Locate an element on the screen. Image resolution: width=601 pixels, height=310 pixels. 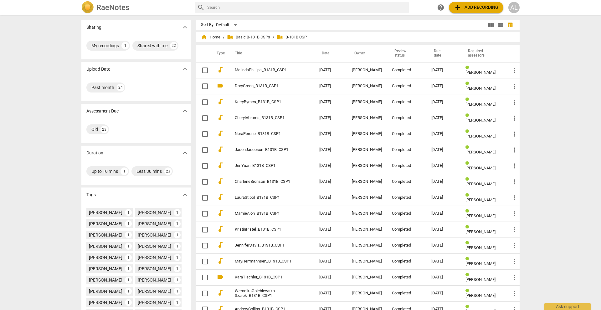
input: Search is located at coordinates (307, 8).